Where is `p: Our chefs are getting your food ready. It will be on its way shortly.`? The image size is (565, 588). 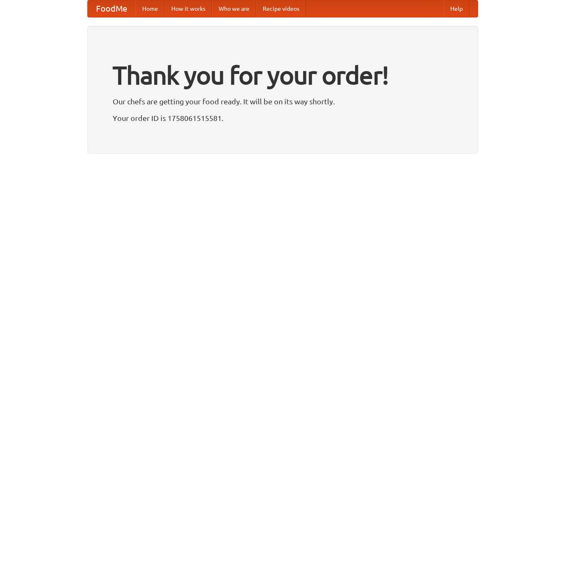 p: Our chefs are getting your food ready. It will be on its way shortly. is located at coordinates (283, 101).